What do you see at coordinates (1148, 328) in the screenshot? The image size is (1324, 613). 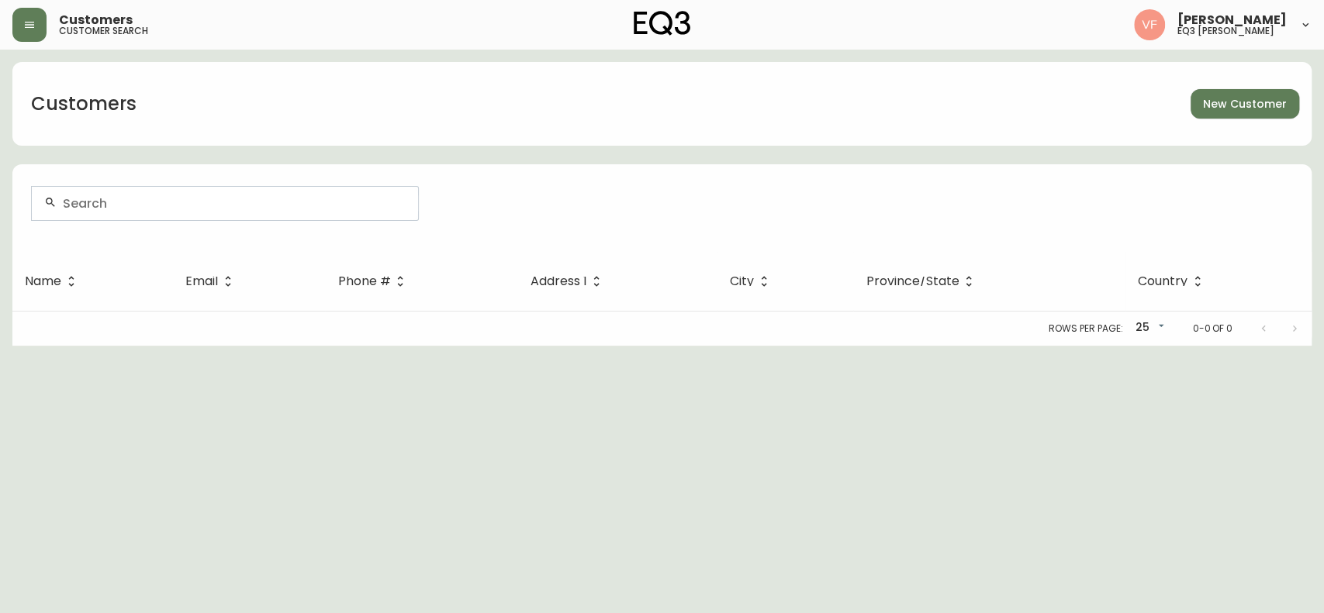 I see `div: 25` at bounding box center [1148, 328].